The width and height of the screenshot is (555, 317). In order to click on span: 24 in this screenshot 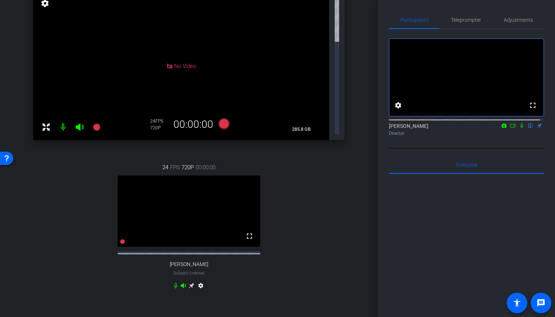, I will do `click(165, 167)`.